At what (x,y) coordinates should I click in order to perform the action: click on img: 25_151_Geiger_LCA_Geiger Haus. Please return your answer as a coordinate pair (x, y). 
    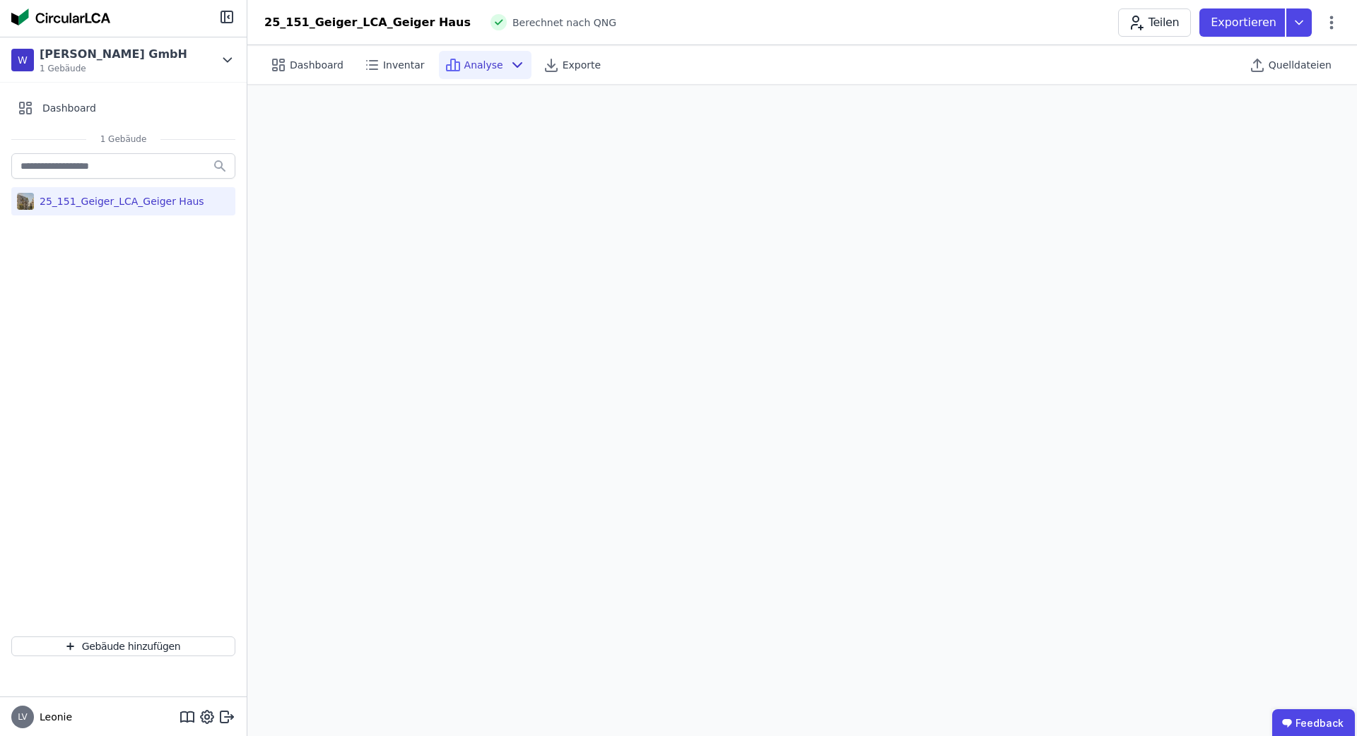
    Looking at the image, I should click on (25, 201).